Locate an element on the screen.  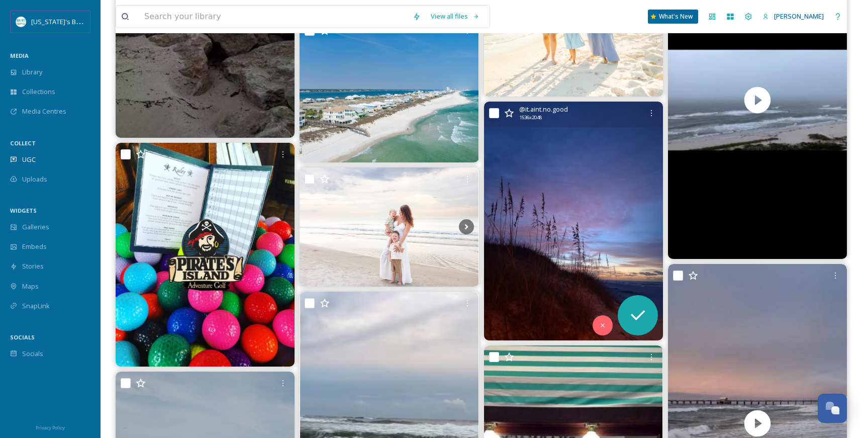
span: Collections is located at coordinates (39, 91).